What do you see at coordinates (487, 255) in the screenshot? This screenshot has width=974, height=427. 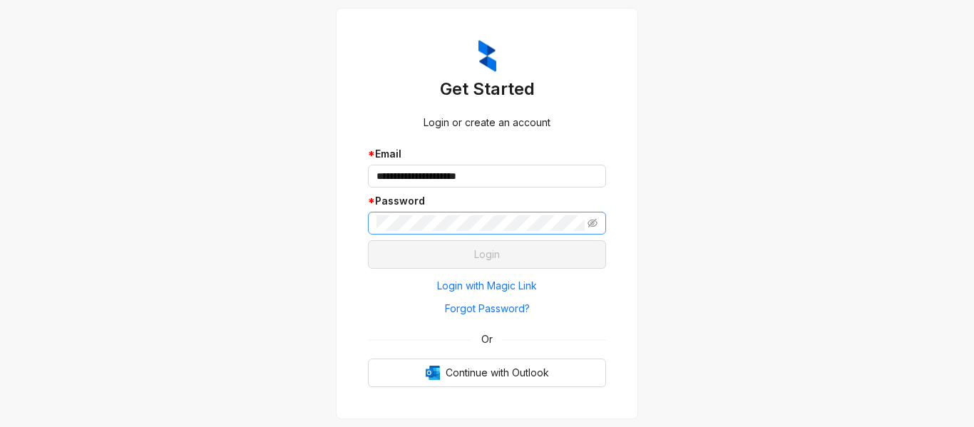 I see `button: Login` at bounding box center [487, 255].